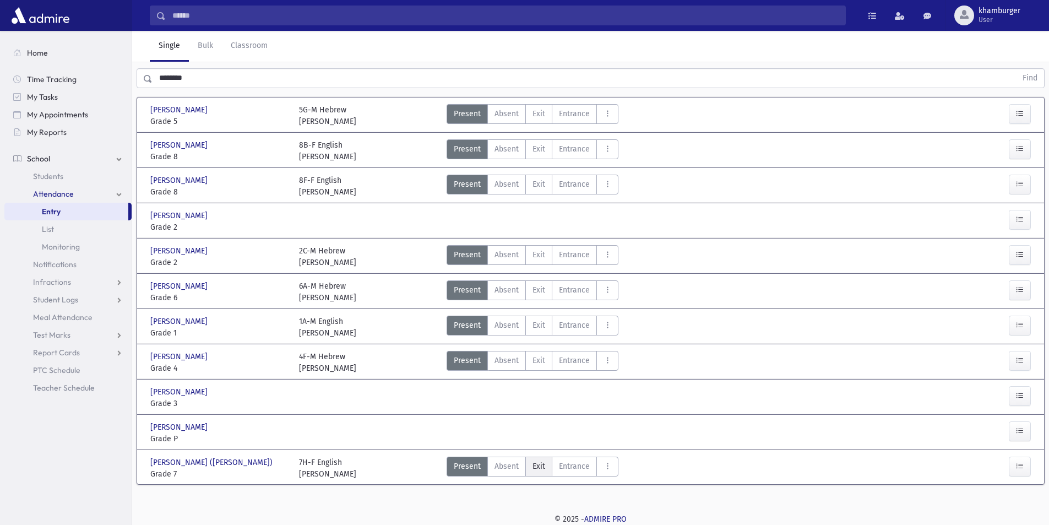  I want to click on div: © 2025 -, so click(590, 519).